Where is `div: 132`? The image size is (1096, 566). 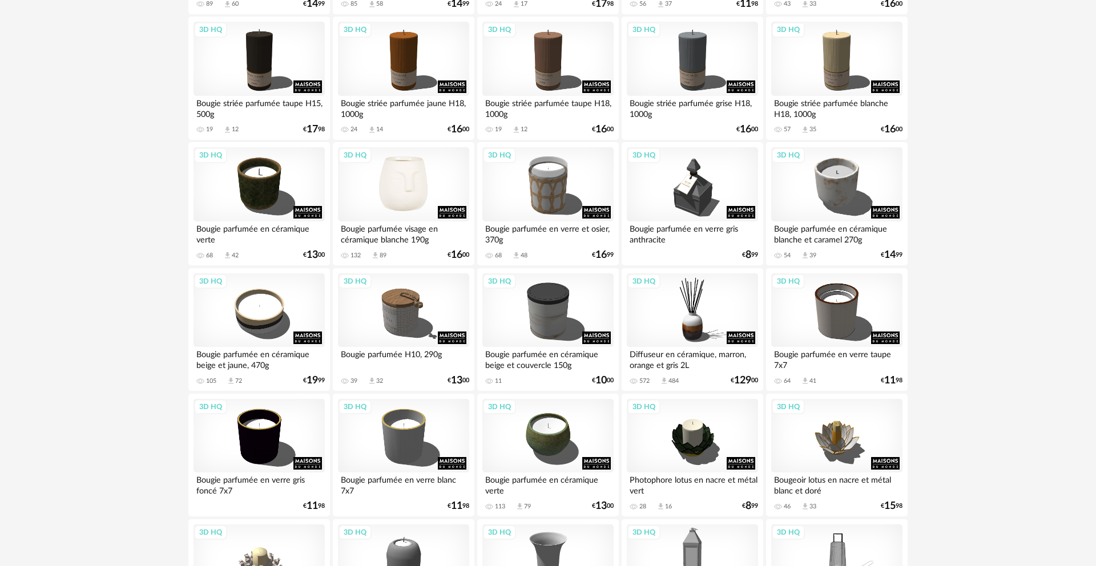
div: 132 is located at coordinates (356, 256).